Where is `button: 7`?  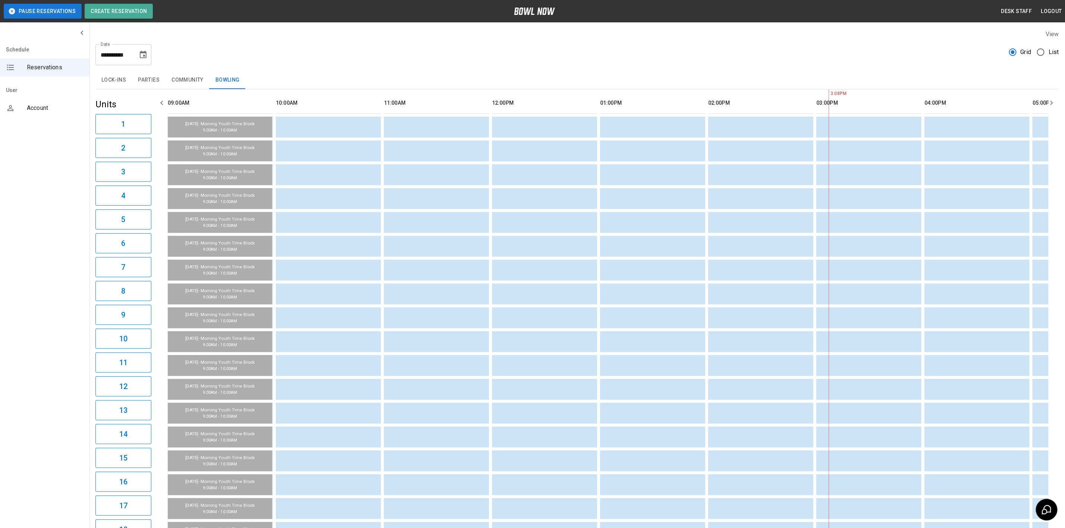
button: 7 is located at coordinates (123, 267).